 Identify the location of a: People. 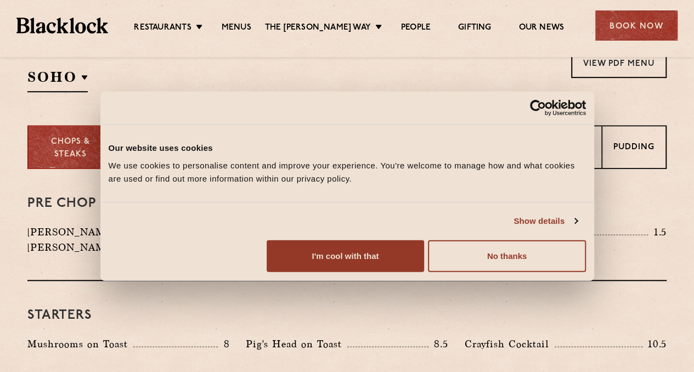
(416, 29).